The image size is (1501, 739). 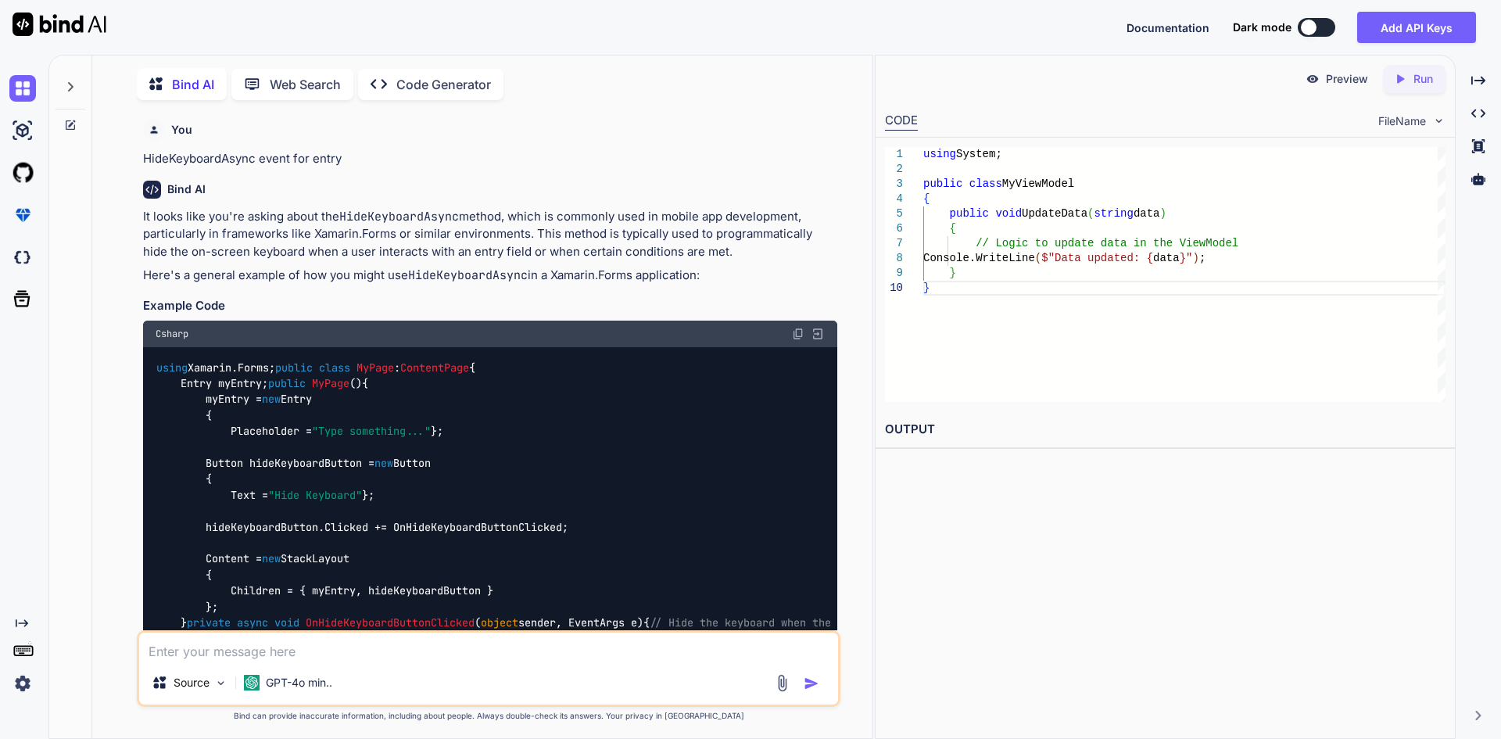 What do you see at coordinates (894, 184) in the screenshot?
I see `div: 3` at bounding box center [894, 184].